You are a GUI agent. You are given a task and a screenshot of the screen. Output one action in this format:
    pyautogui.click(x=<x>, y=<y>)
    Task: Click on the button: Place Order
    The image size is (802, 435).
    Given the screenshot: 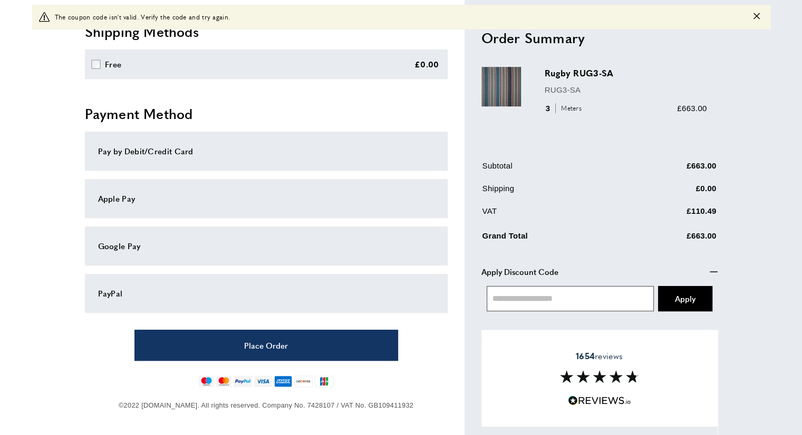 What is the action you would take?
    pyautogui.click(x=266, y=345)
    